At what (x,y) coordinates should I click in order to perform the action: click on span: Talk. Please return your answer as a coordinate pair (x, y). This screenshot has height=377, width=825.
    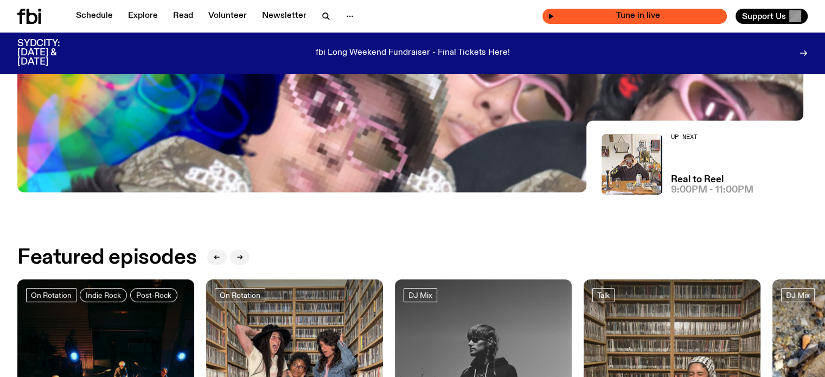
    Looking at the image, I should click on (603, 294).